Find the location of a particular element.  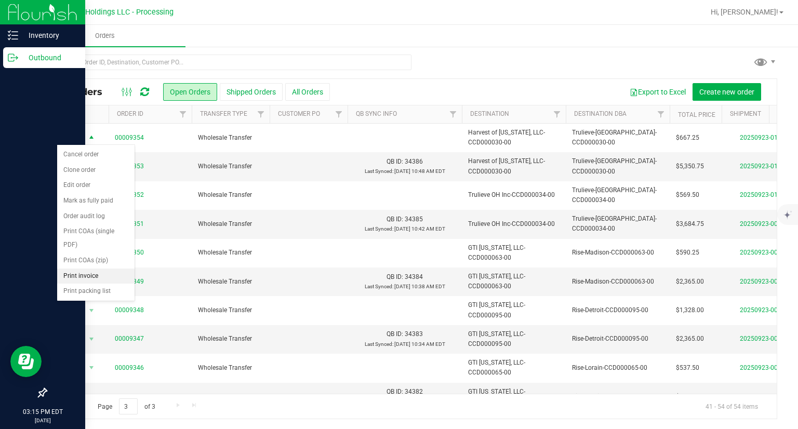

a: Orders is located at coordinates (105, 36).